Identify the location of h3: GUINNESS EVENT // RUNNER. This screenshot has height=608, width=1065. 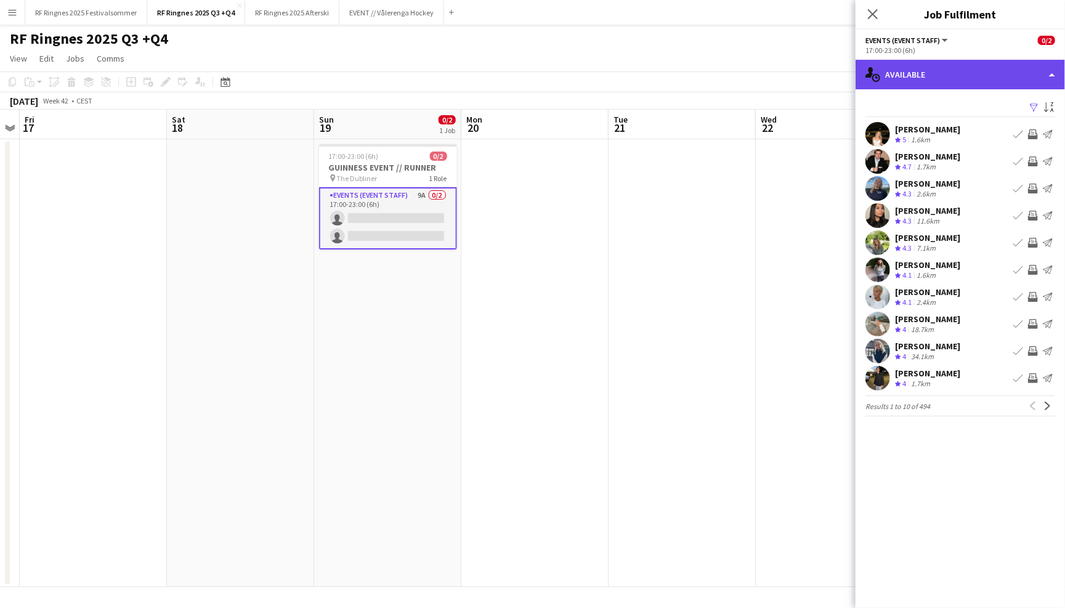
(388, 168).